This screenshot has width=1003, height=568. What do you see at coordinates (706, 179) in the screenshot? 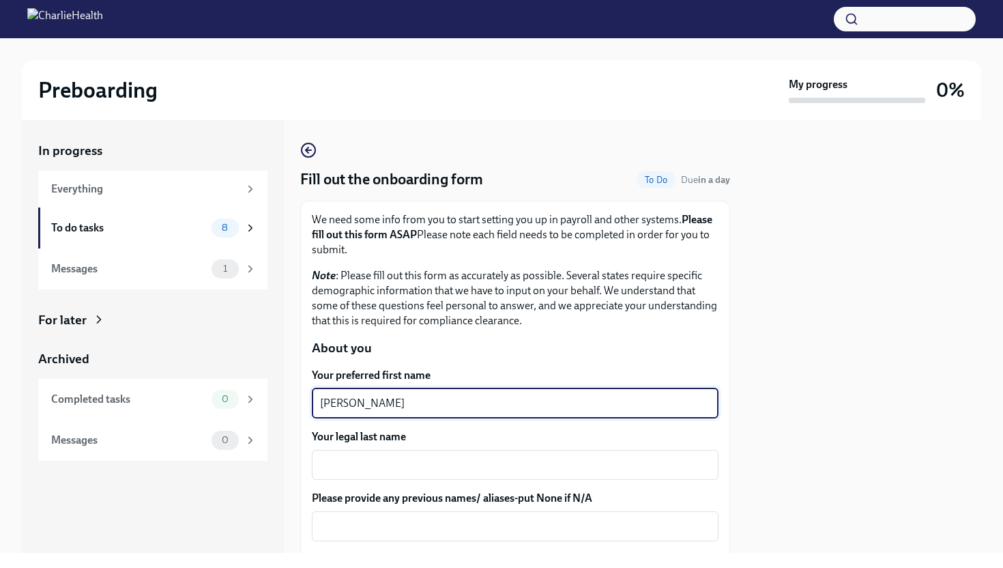
I see `span: September 24th, 2025 08:00` at bounding box center [706, 179].